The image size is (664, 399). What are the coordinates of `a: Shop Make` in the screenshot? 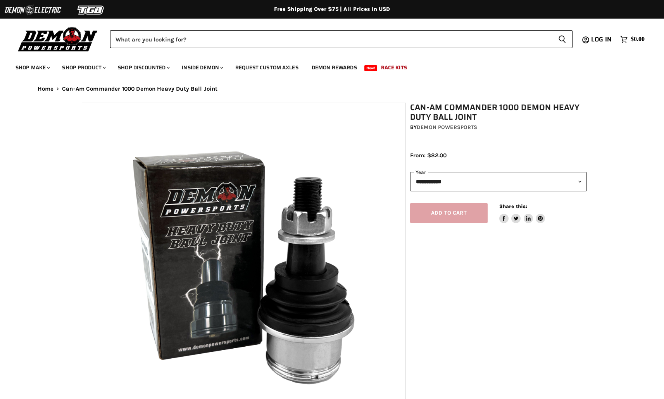 It's located at (32, 67).